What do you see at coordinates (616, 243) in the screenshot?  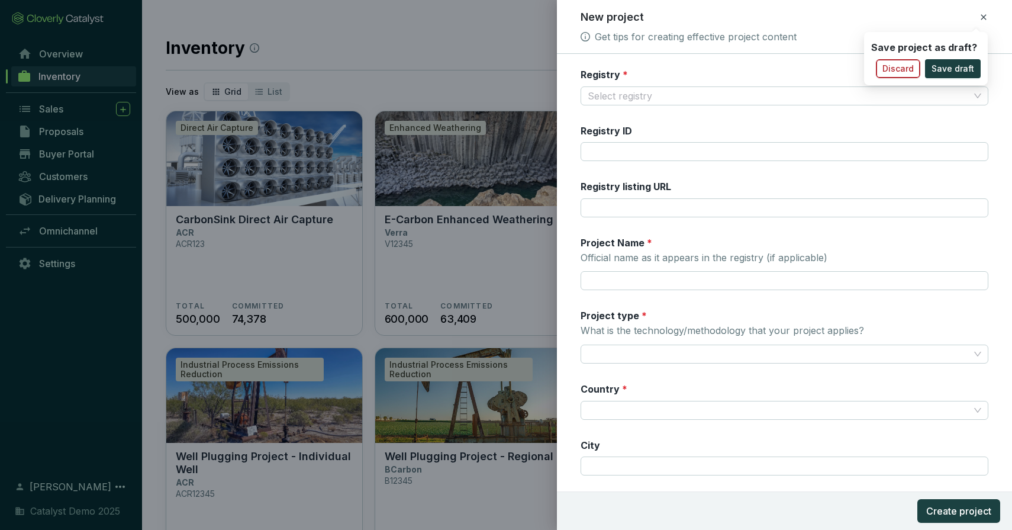 I see `label: Project Name` at bounding box center [616, 243].